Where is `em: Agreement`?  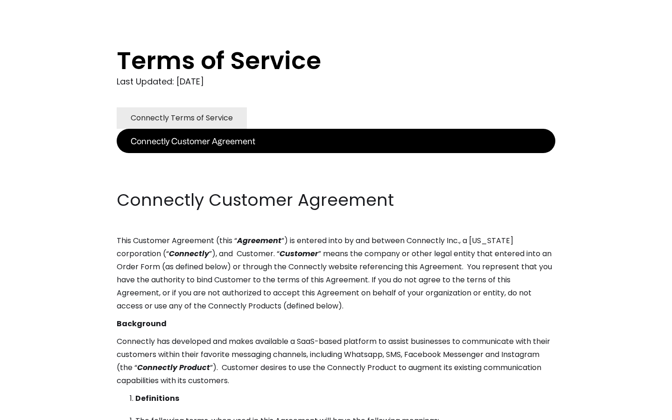 em: Agreement is located at coordinates (259, 240).